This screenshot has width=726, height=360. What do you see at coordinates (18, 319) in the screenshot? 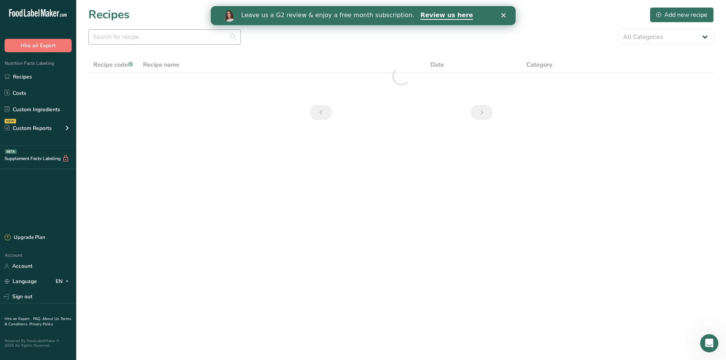
I see `a: Hire an Expert .` at bounding box center [18, 319].